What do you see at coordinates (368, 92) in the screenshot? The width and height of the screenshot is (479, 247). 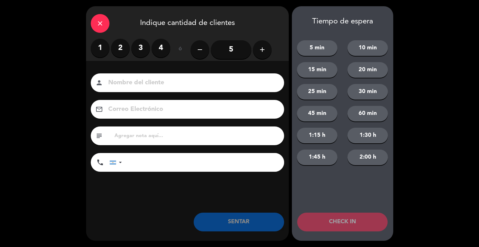 I see `button: 30 min` at bounding box center [368, 92].